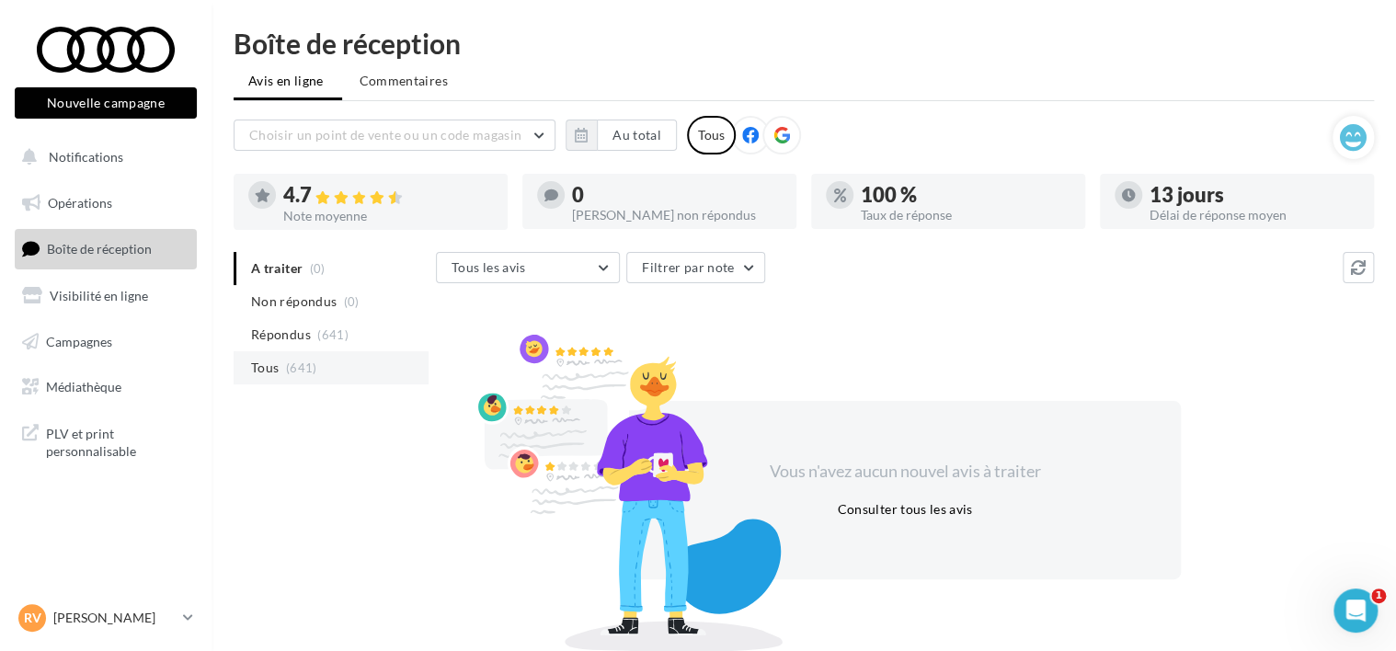 This screenshot has width=1396, height=651. What do you see at coordinates (804, 43) in the screenshot?
I see `div: Boîte de réception` at bounding box center [804, 43].